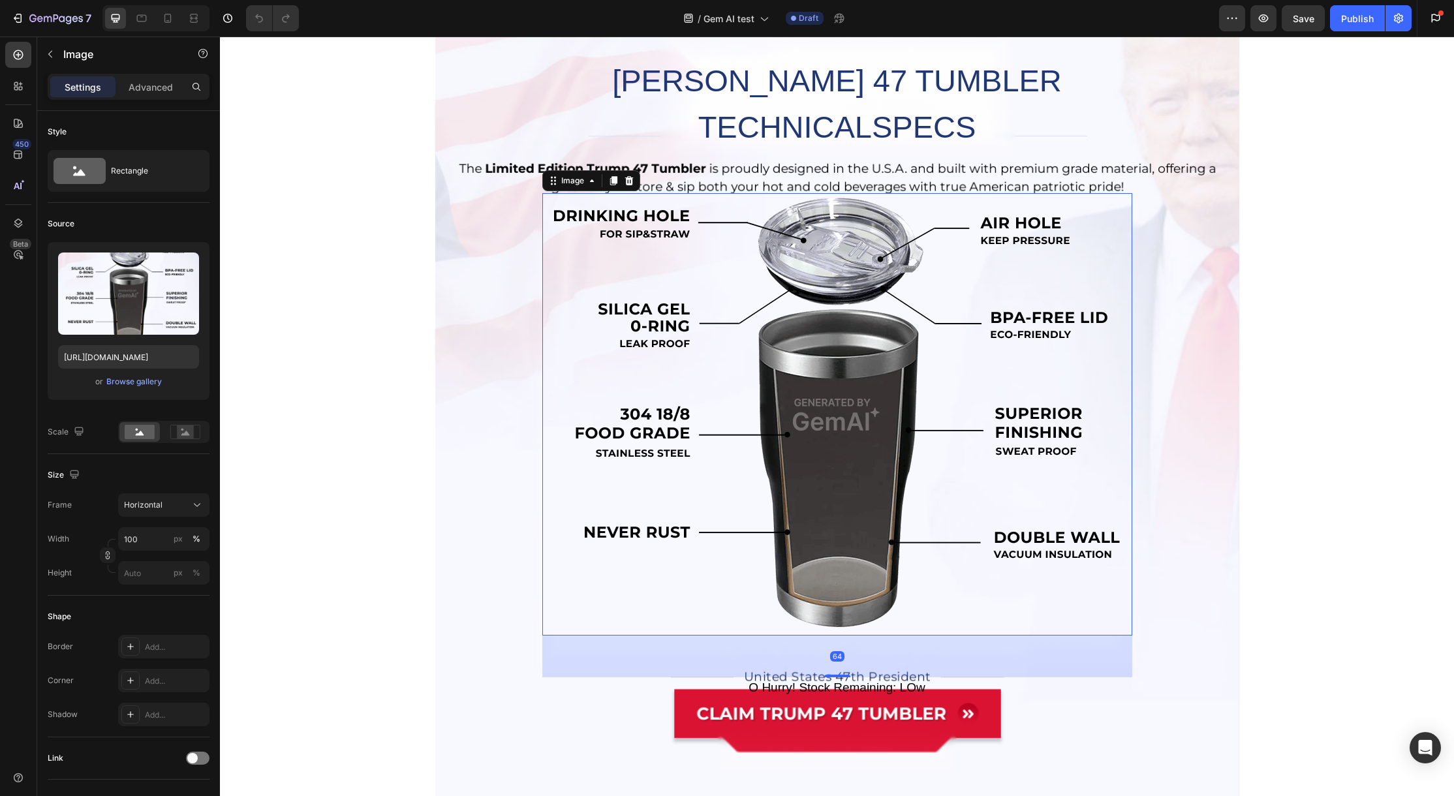 The width and height of the screenshot is (1454, 796). Describe the element at coordinates (22, 144) in the screenshot. I see `div: 450` at that location.